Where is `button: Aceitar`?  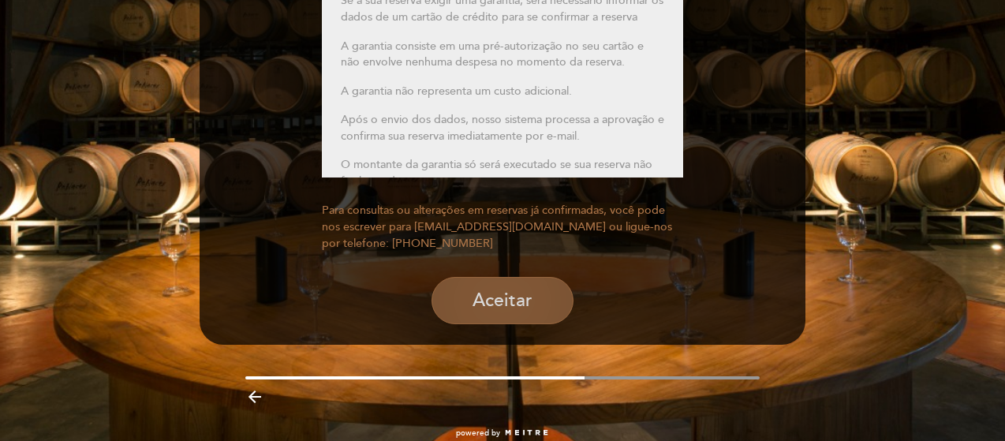
button: Aceitar is located at coordinates (502, 300).